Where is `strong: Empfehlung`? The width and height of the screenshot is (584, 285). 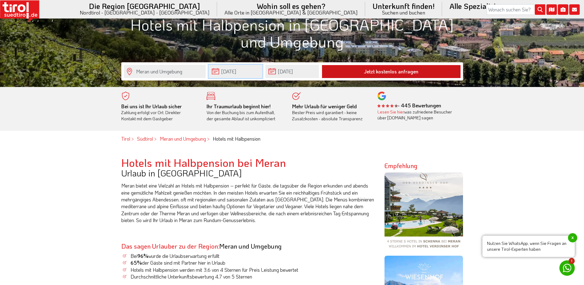
strong: Empfehlung is located at coordinates (401, 165).